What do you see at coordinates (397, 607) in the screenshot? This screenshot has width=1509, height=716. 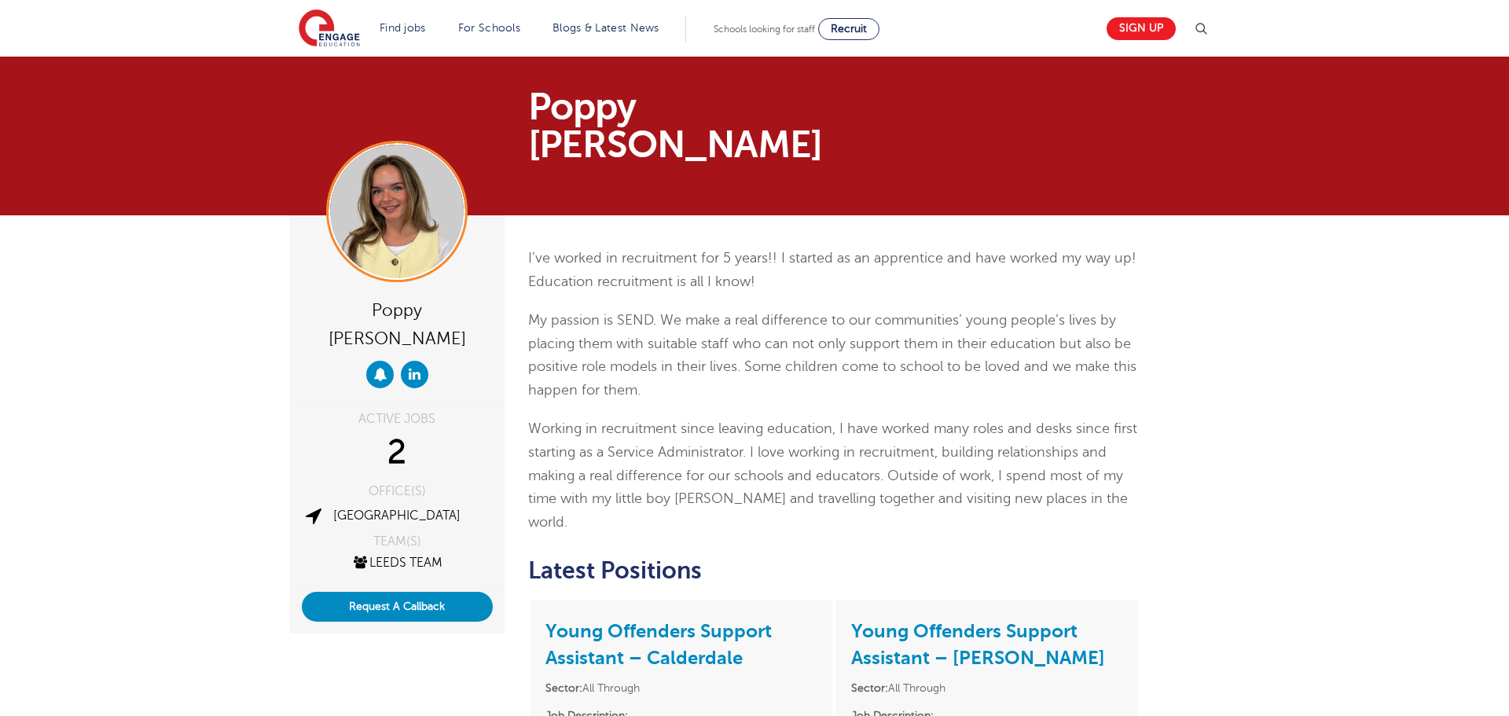 I see `button: Request A Callback` at bounding box center [397, 607].